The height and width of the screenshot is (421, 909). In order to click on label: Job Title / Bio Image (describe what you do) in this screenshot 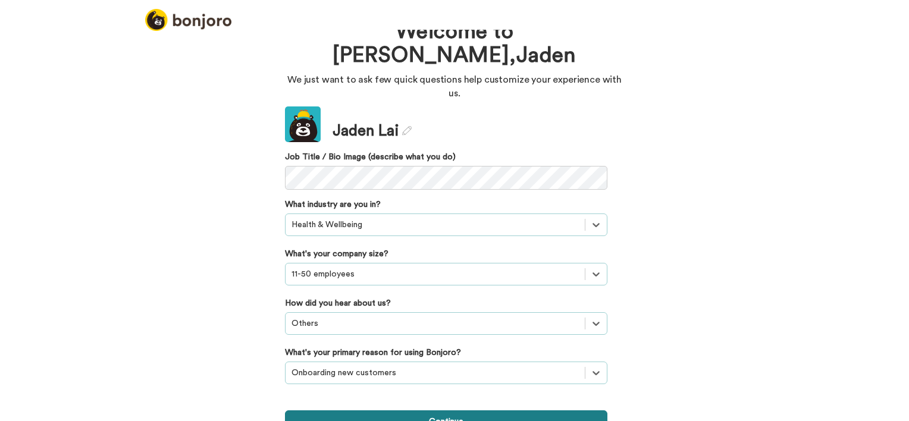, I will do `click(446, 157)`.